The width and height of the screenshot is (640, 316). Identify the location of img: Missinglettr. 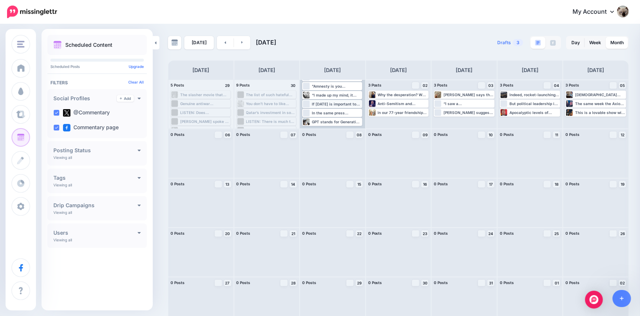
(32, 12).